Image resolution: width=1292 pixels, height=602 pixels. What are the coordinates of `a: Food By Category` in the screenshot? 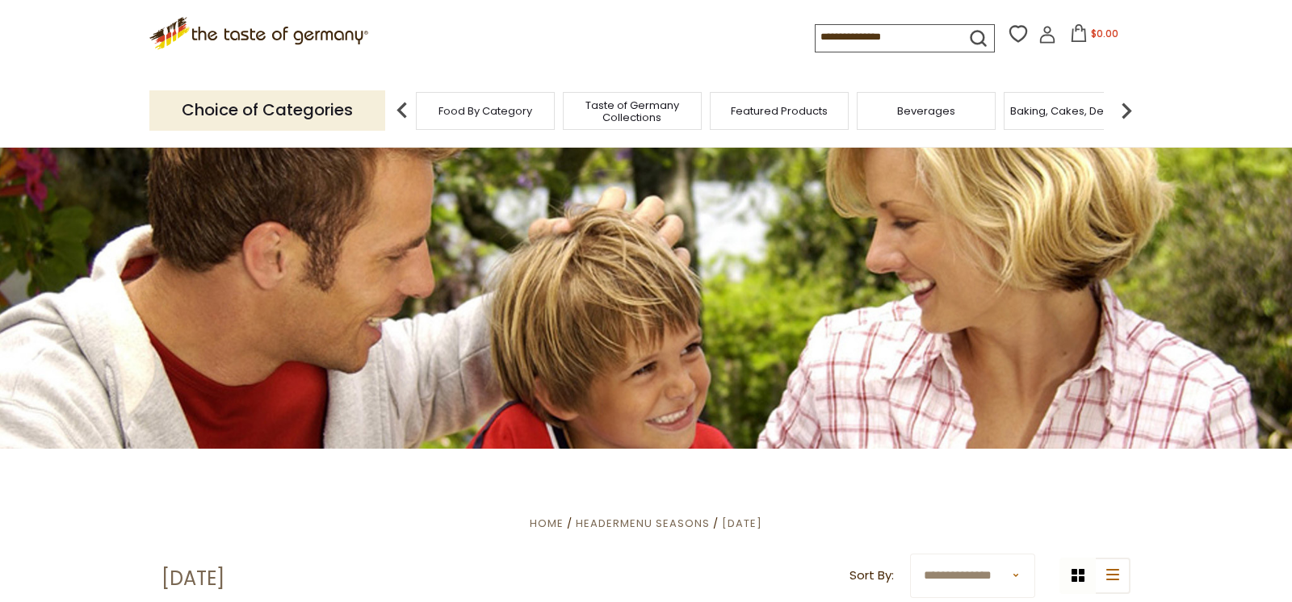 It's located at (485, 111).